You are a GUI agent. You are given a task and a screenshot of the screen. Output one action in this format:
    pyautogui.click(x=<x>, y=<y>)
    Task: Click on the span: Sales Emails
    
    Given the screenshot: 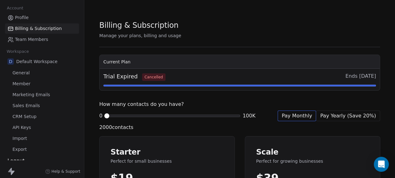 What is the action you would take?
    pyautogui.click(x=26, y=106)
    